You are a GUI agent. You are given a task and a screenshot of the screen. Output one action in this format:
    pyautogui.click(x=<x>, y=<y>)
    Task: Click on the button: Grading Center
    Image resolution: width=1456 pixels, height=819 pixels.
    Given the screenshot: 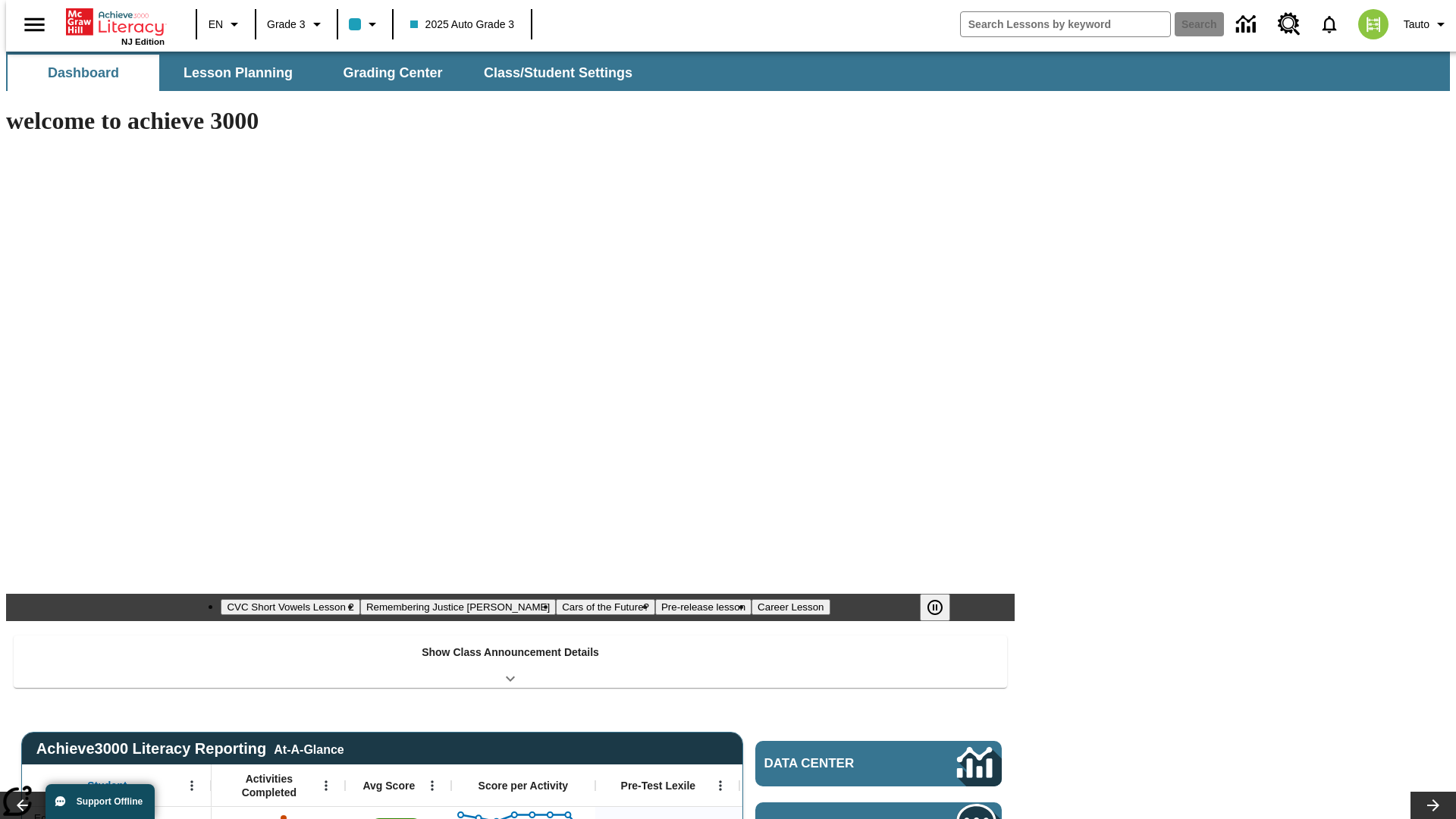 What is the action you would take?
    pyautogui.click(x=393, y=73)
    